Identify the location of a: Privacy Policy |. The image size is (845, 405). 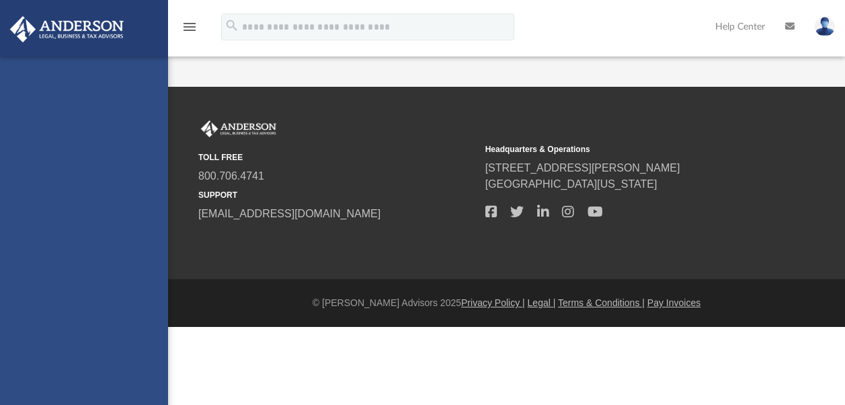
(493, 303).